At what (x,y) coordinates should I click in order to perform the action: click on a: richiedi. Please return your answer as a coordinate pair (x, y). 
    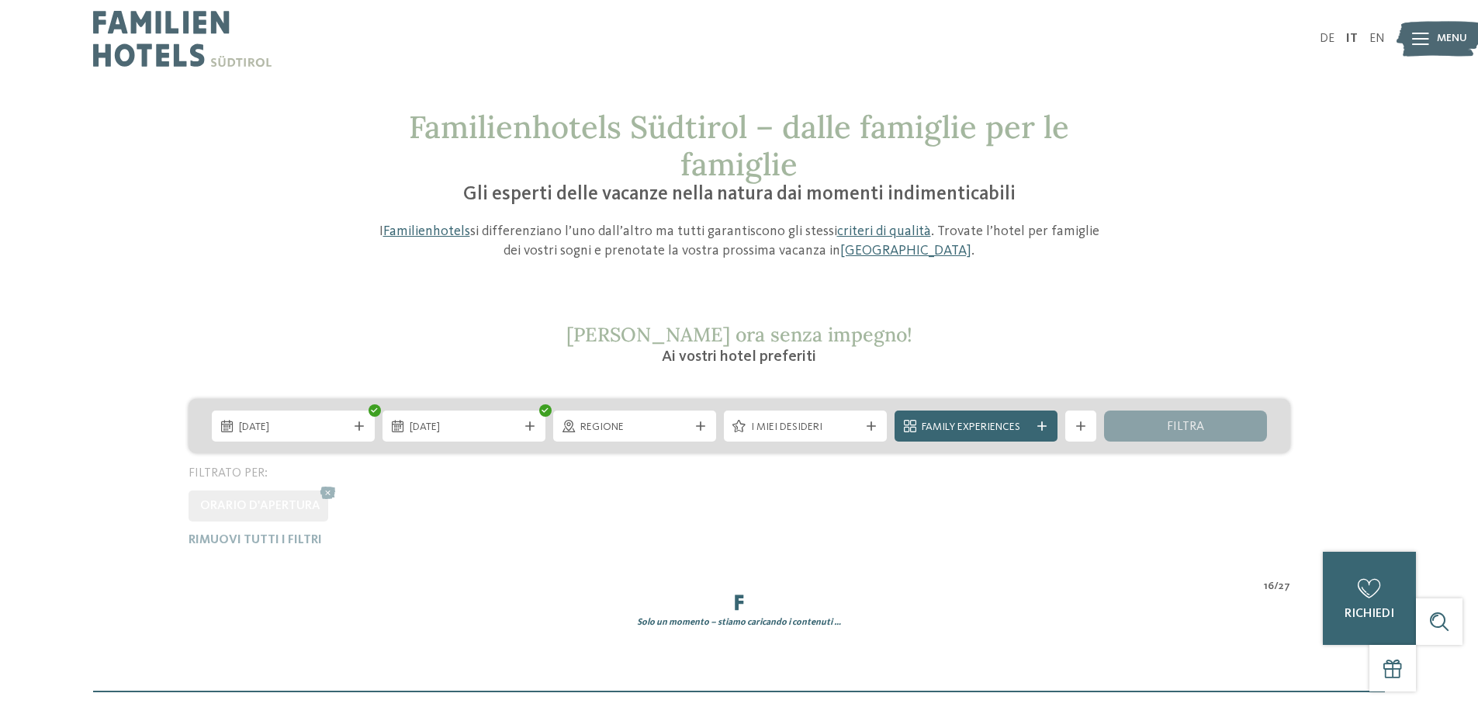
    Looking at the image, I should click on (1370, 598).